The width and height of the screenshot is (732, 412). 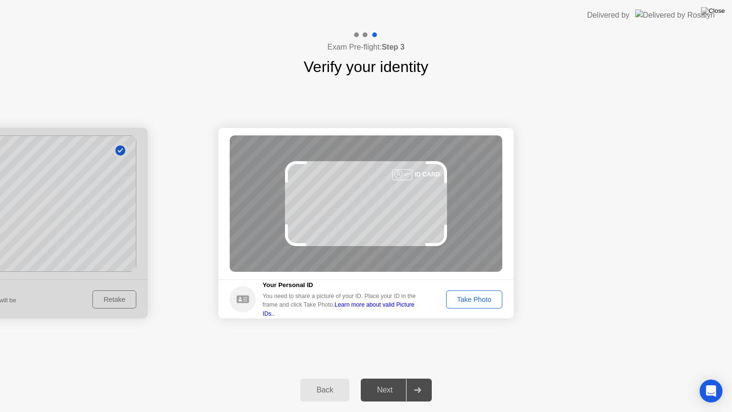 What do you see at coordinates (384, 390) in the screenshot?
I see `div: Next` at bounding box center [384, 390].